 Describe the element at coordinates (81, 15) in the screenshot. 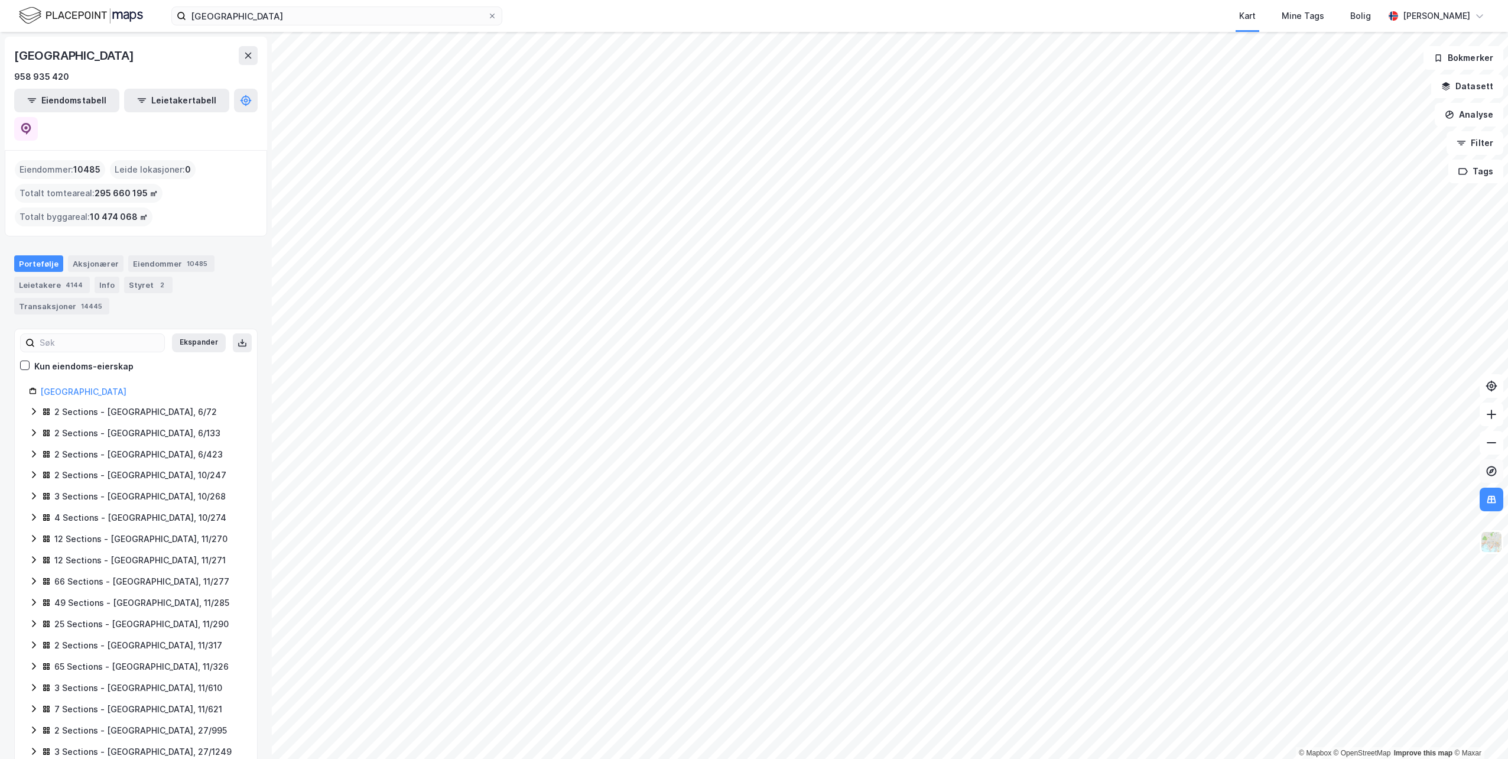

I see `img: logo.f888ab2527a4732fd821a326f86c7f29.svg` at that location.